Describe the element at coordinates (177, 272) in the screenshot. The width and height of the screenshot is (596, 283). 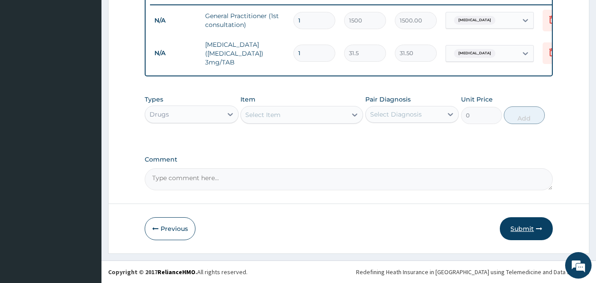
I see `a: RelianceHMO` at that location.